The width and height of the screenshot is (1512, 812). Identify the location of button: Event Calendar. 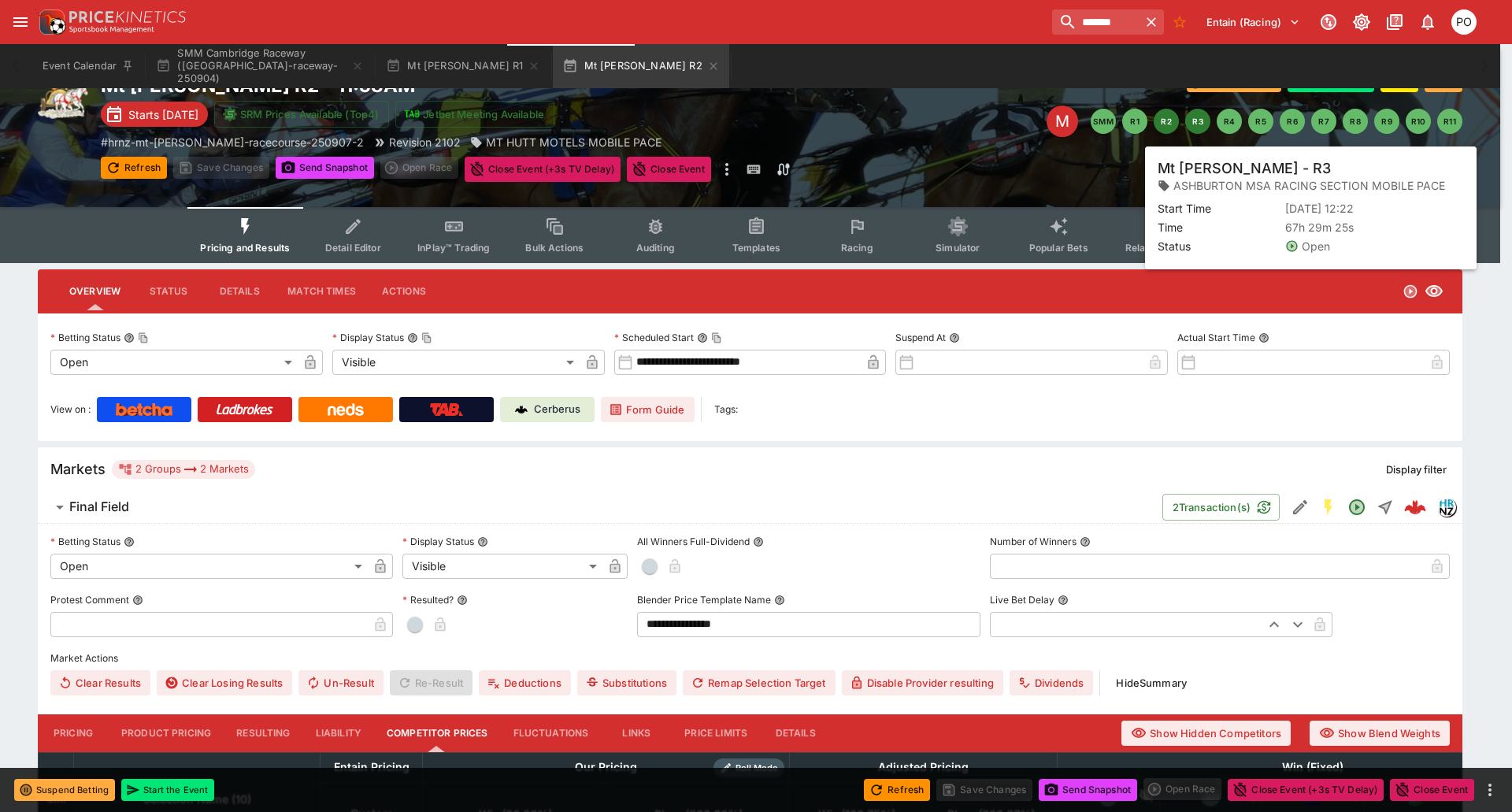
(89, 66).